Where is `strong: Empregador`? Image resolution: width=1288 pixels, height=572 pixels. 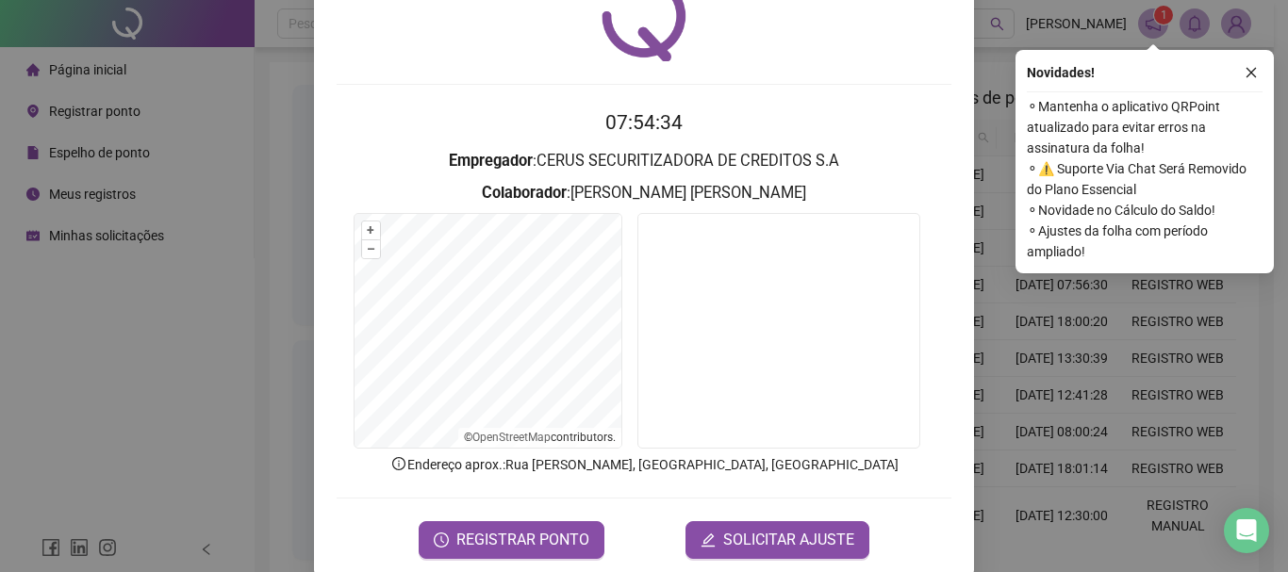
strong: Empregador is located at coordinates (490, 160).